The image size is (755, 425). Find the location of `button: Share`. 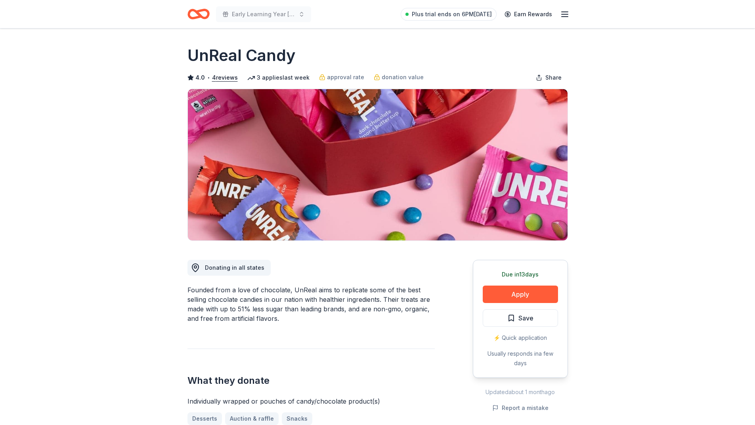

button: Share is located at coordinates (549, 78).